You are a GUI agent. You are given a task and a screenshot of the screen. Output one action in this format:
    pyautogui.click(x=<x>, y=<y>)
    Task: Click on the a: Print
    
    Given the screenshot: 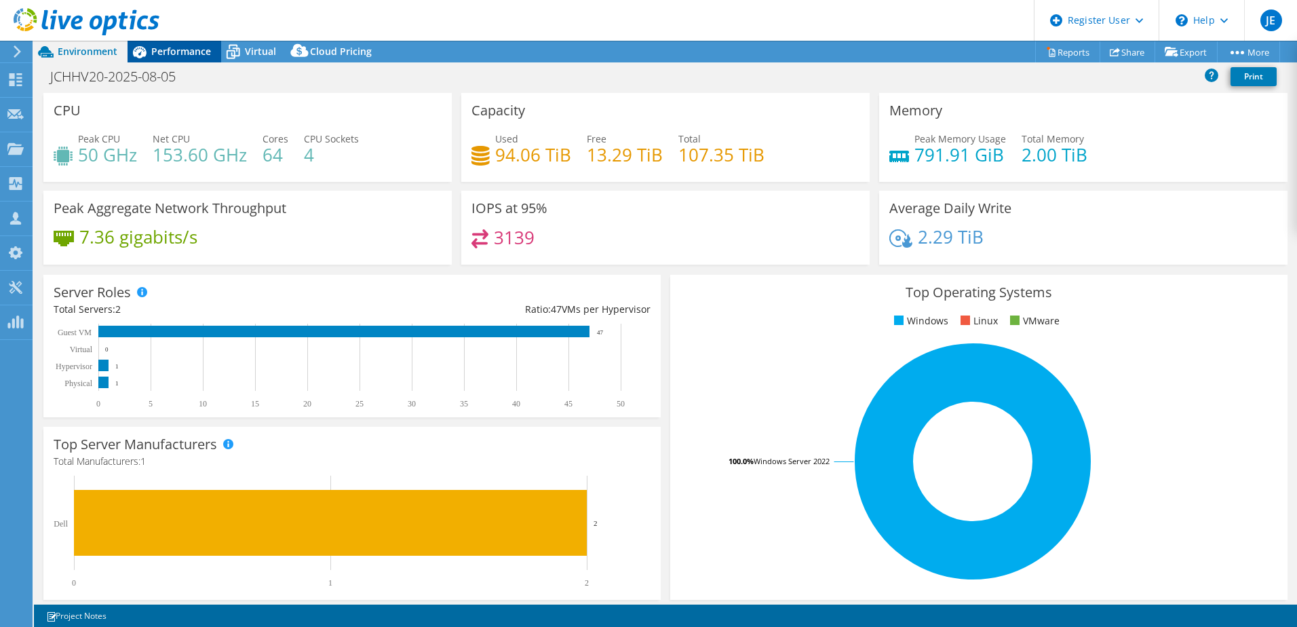 What is the action you would take?
    pyautogui.click(x=1254, y=77)
    